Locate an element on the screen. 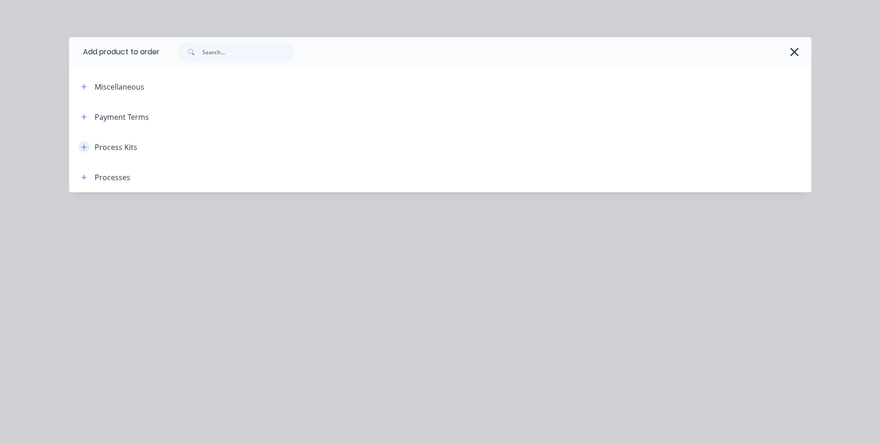  input: Search... is located at coordinates (248, 52).